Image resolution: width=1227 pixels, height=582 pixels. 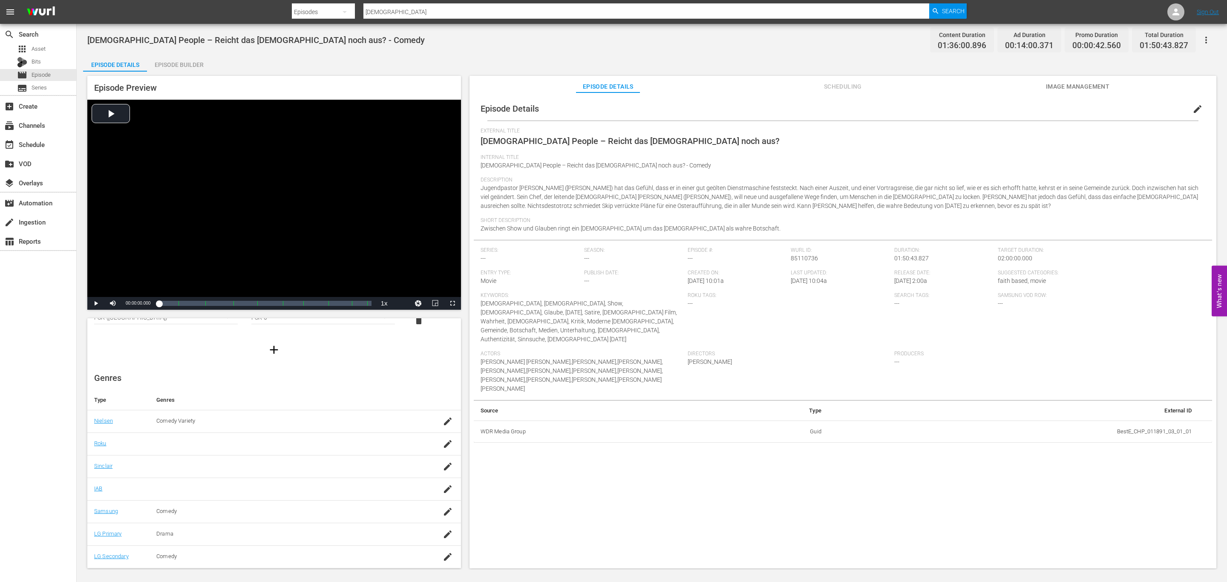 What do you see at coordinates (1219, 291) in the screenshot?
I see `button: Open Feedback Widget` at bounding box center [1219, 291].